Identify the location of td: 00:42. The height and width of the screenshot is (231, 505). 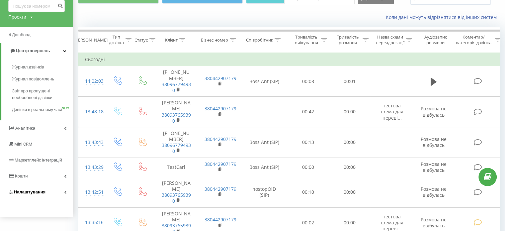
(308, 112).